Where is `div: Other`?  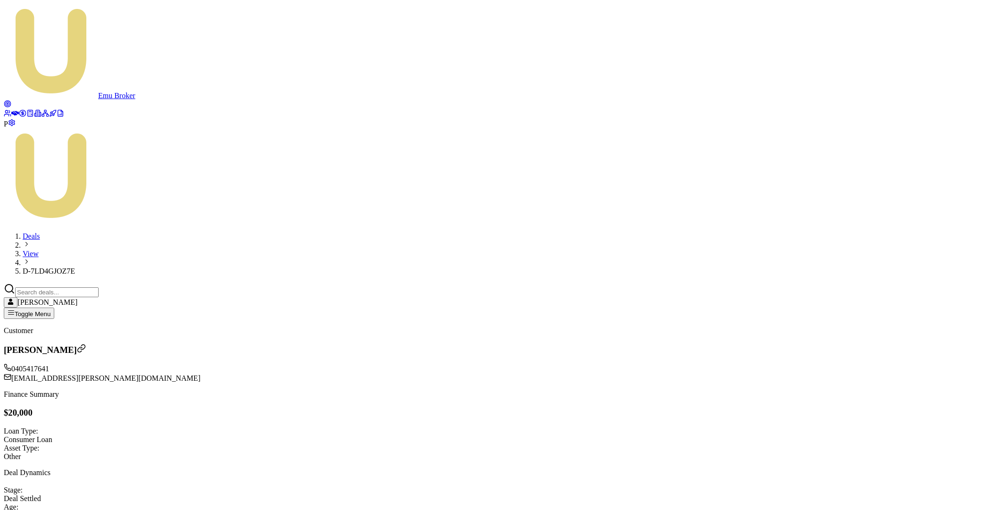 div: Other is located at coordinates (503, 457).